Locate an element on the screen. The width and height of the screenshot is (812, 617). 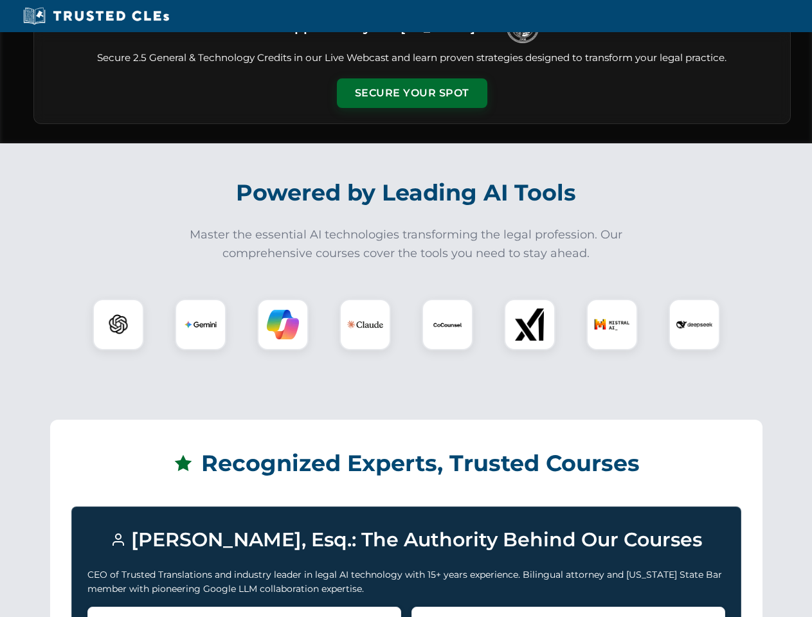
p: Secure 2.5 General & Technology Credits in our Live Webcast and learn proven strategies designed ... is located at coordinates (412, 58).